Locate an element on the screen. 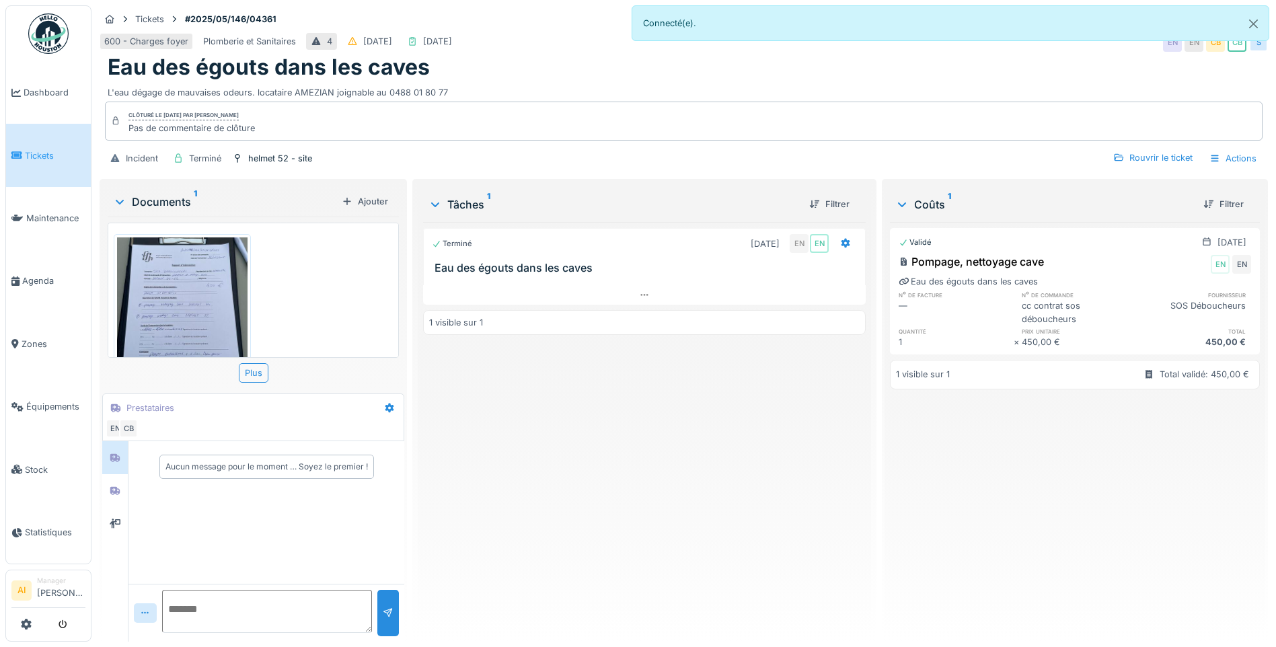 This screenshot has width=1276, height=647. a: Tickets is located at coordinates (48, 155).